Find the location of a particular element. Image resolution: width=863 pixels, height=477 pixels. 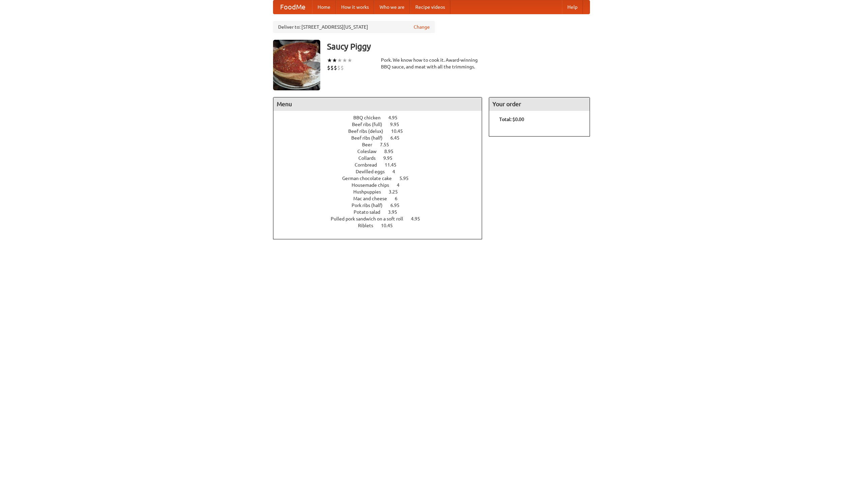

span: 6.95 is located at coordinates (398, 205).